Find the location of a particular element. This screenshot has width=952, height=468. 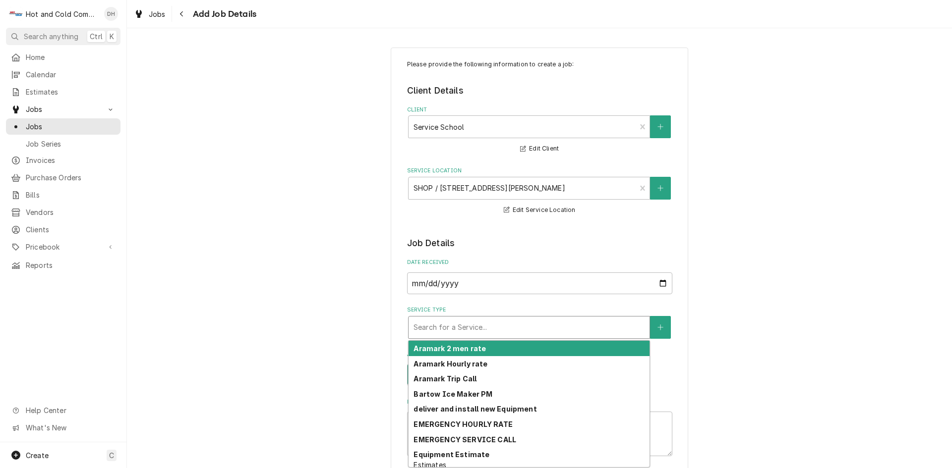

a: Estimates is located at coordinates (63, 92).